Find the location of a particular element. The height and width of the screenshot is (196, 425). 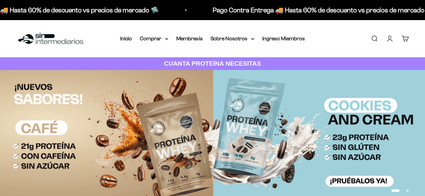

a: Ingreso Miembros is located at coordinates (283, 38).